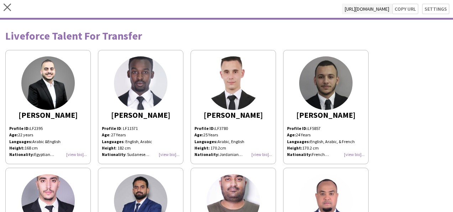  I want to click on button: Copy url, so click(405, 9).